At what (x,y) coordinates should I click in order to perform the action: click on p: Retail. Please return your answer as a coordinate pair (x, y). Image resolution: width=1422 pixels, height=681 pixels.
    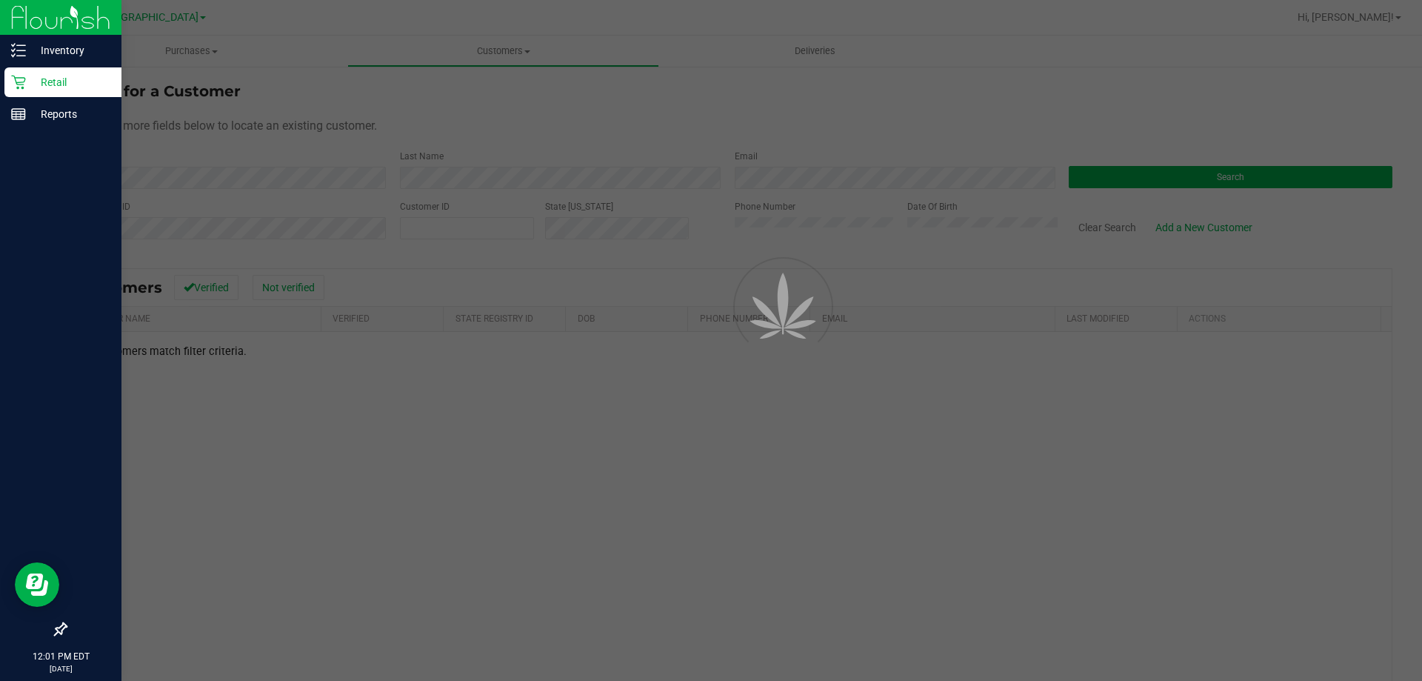
    Looking at the image, I should click on (70, 82).